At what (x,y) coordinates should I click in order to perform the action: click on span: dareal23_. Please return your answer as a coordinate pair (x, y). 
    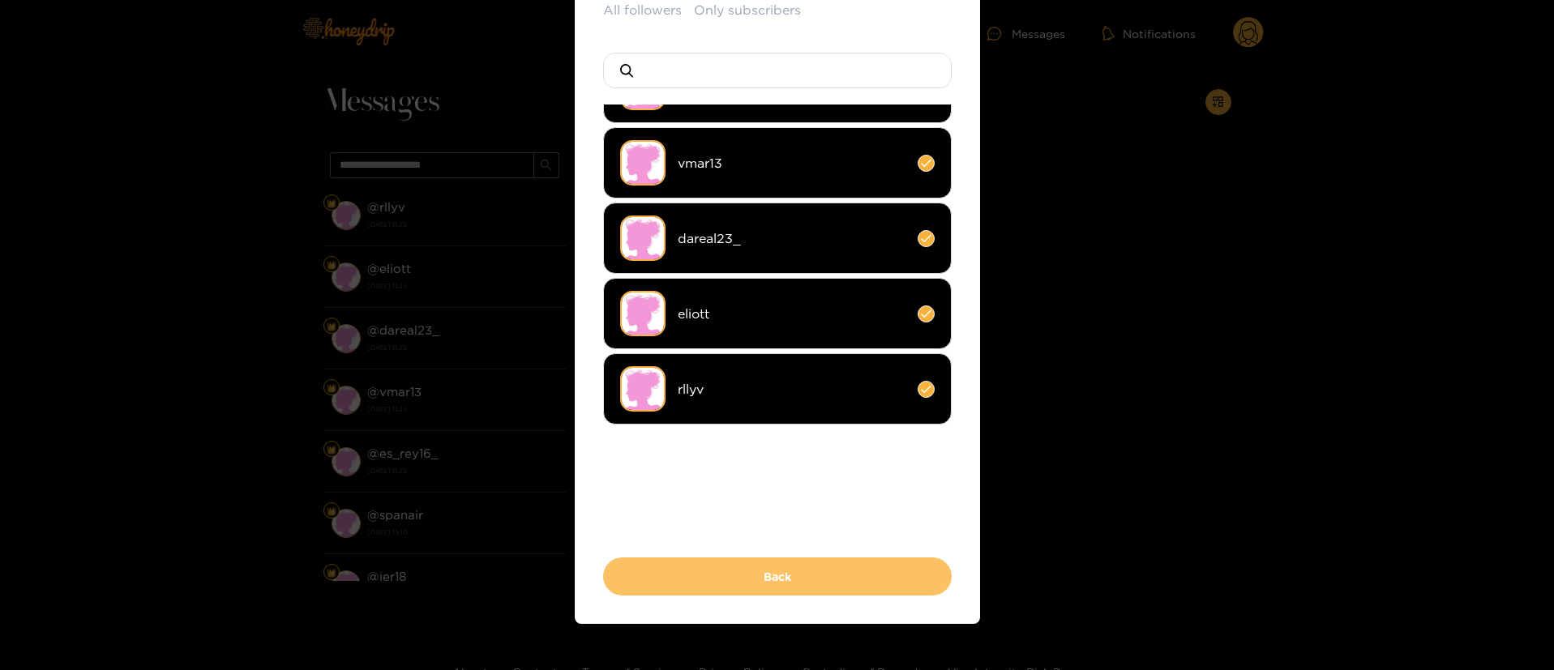
    Looking at the image, I should click on (791, 238).